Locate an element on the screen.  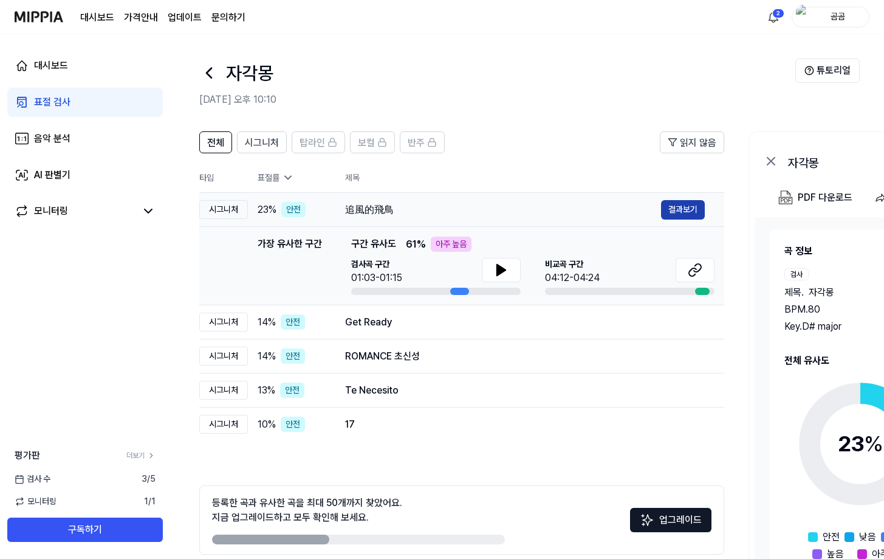
div: 표절 검사 is located at coordinates (52, 102).